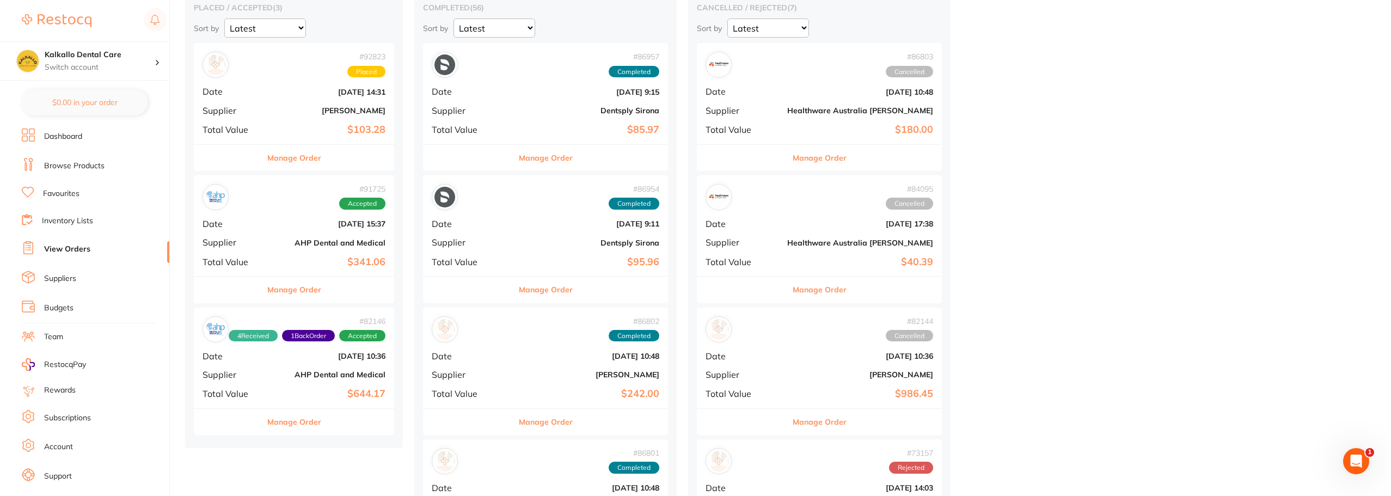 Image resolution: width=1391 pixels, height=496 pixels. I want to click on span: # 82146, so click(307, 321).